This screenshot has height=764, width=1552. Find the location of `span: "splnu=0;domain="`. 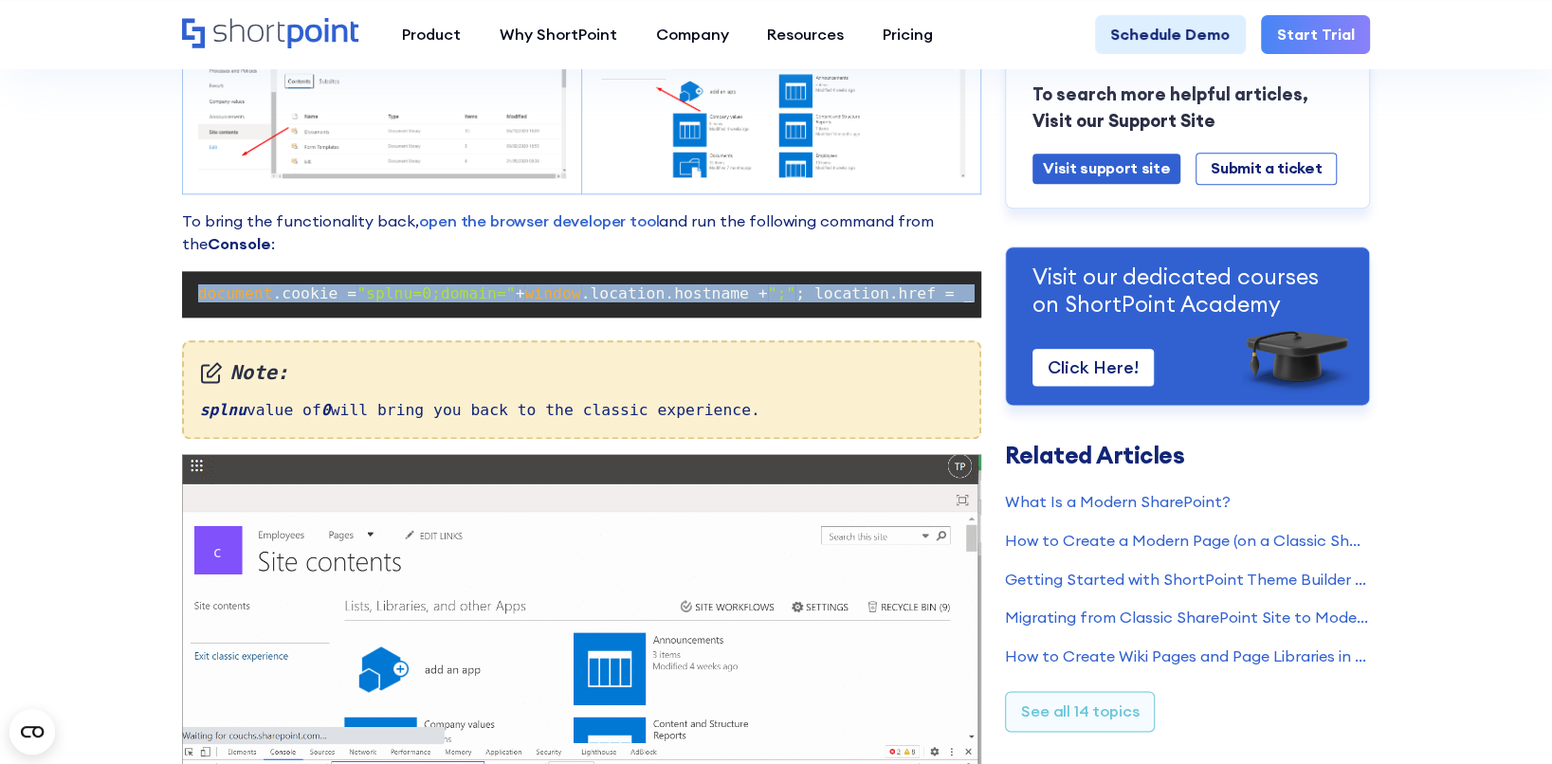

span: "splnu=0;domain=" is located at coordinates (435, 293).